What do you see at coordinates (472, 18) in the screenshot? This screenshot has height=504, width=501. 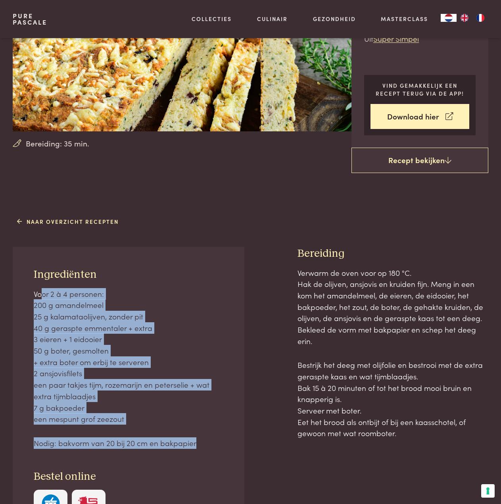 I see `ul: Language list` at bounding box center [472, 18].